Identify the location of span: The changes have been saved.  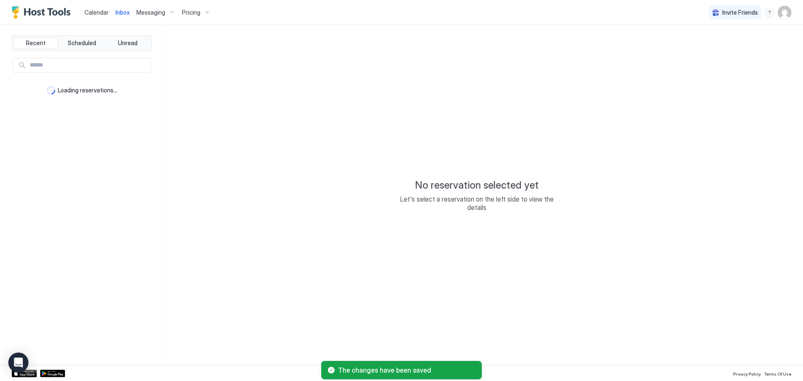
(407, 370).